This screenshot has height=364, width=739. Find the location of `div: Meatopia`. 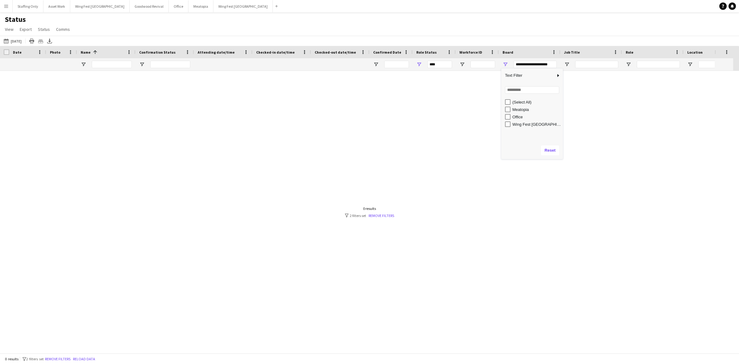

div: Meatopia is located at coordinates (537, 109).